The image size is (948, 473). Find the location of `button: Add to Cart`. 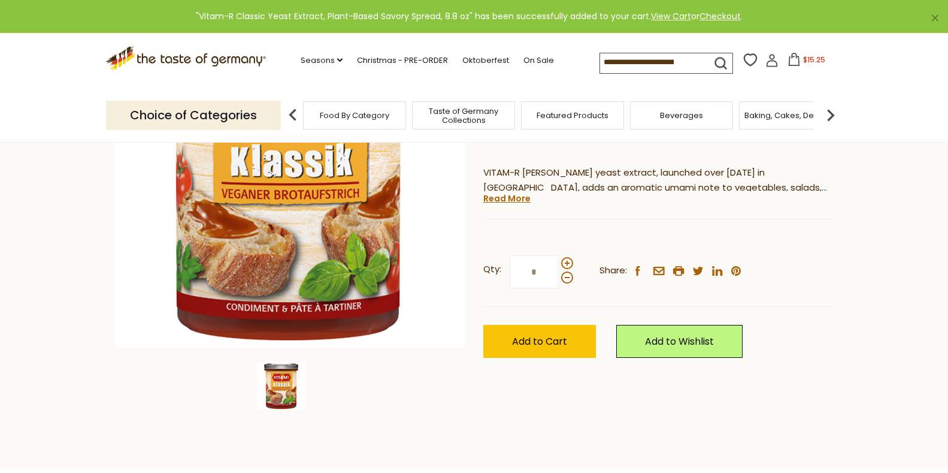

button: Add to Cart is located at coordinates (540, 341).